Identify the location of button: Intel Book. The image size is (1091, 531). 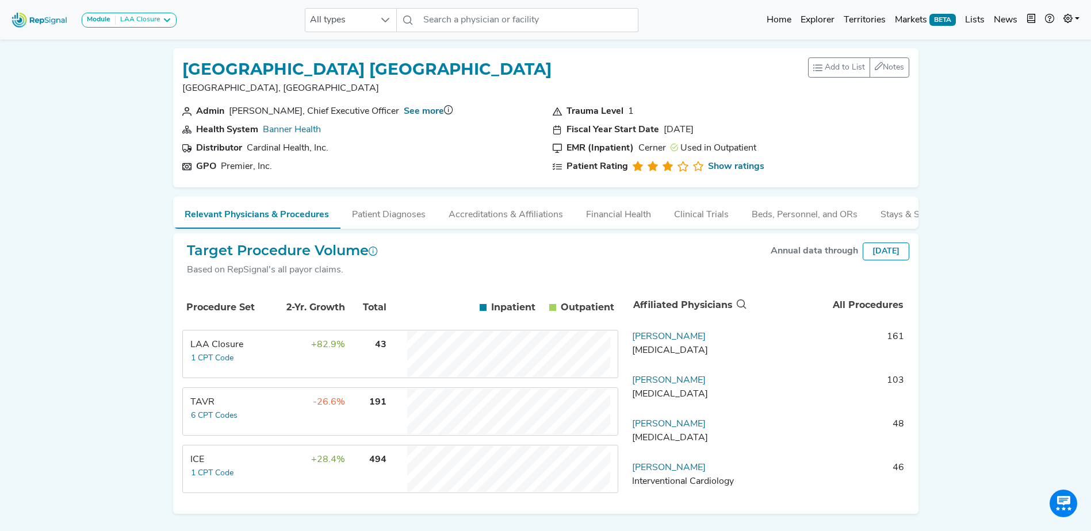
(1031, 20).